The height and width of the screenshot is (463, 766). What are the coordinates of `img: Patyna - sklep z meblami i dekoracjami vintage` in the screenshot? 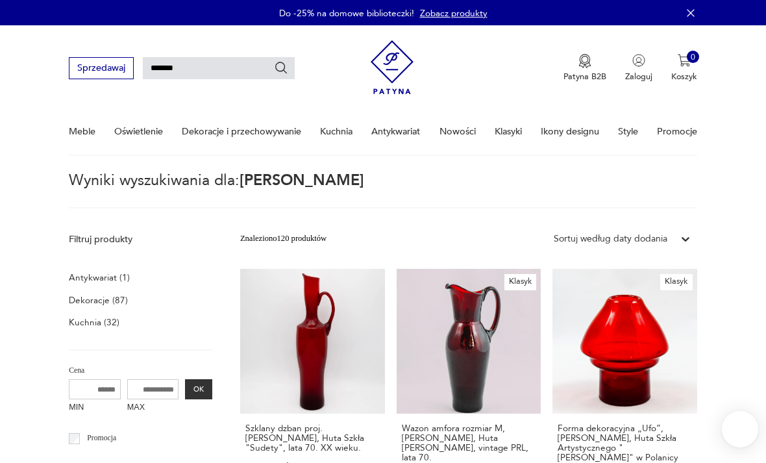 It's located at (392, 67).